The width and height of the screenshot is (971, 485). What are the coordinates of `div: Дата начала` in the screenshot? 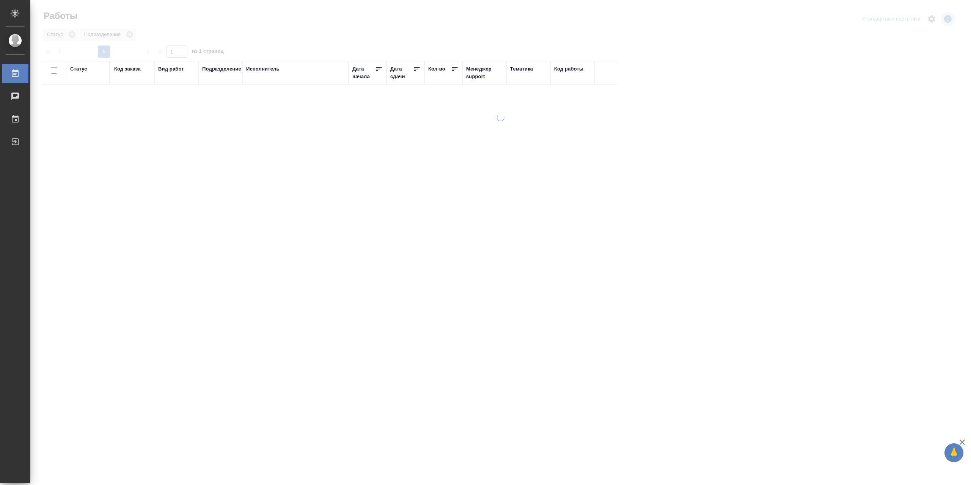 It's located at (364, 73).